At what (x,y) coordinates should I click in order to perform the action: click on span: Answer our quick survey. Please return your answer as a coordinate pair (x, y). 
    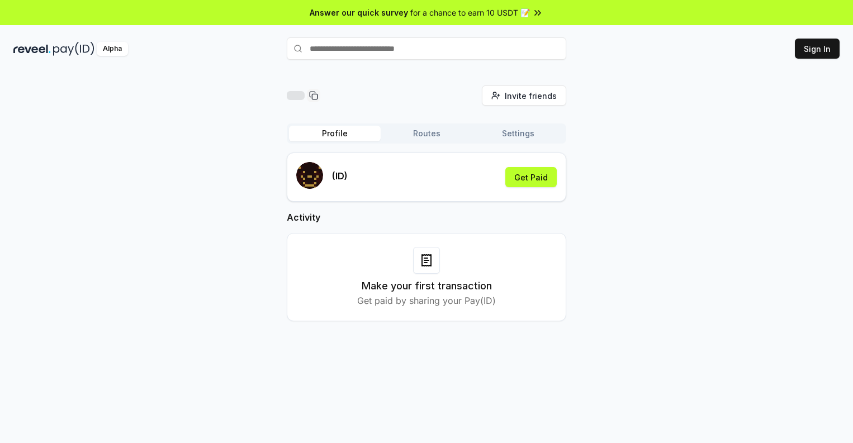
    Looking at the image, I should click on (359, 12).